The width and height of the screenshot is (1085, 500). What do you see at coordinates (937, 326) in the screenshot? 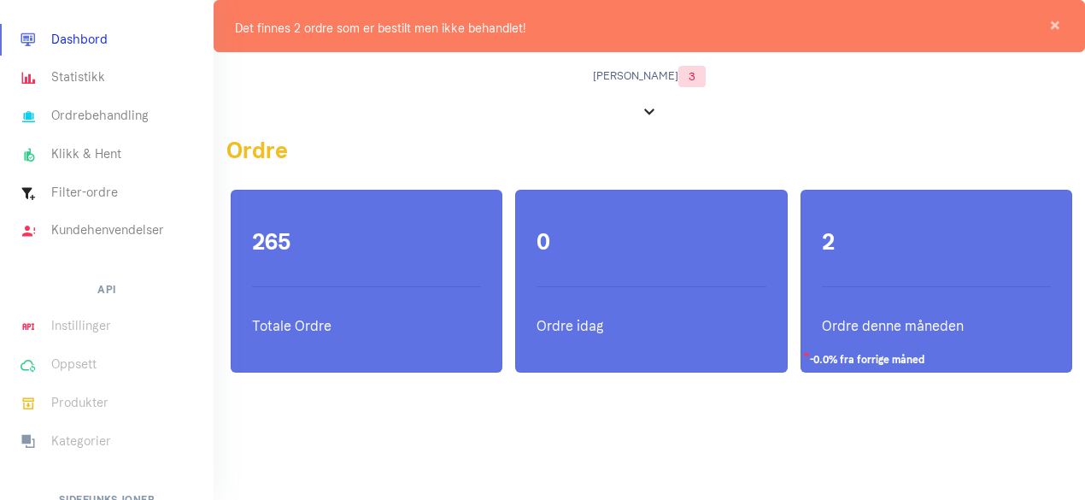
I see `p: Ordre denne måneden` at bounding box center [937, 326].